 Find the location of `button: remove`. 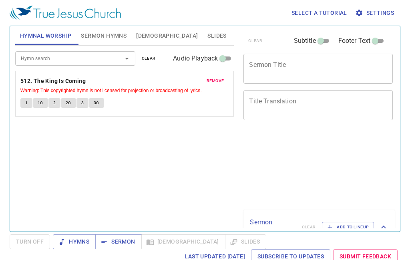

button: remove is located at coordinates (215, 81).